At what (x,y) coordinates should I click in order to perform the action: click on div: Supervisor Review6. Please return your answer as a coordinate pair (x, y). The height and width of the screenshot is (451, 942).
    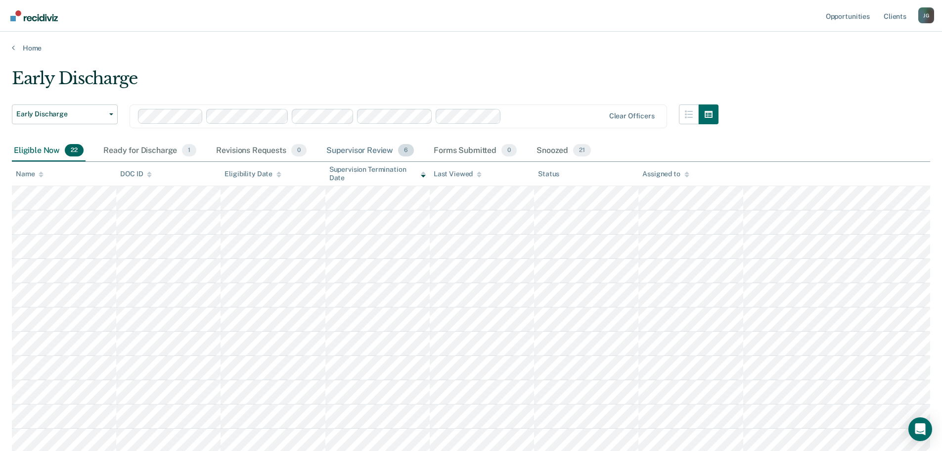
    Looking at the image, I should click on (370, 151).